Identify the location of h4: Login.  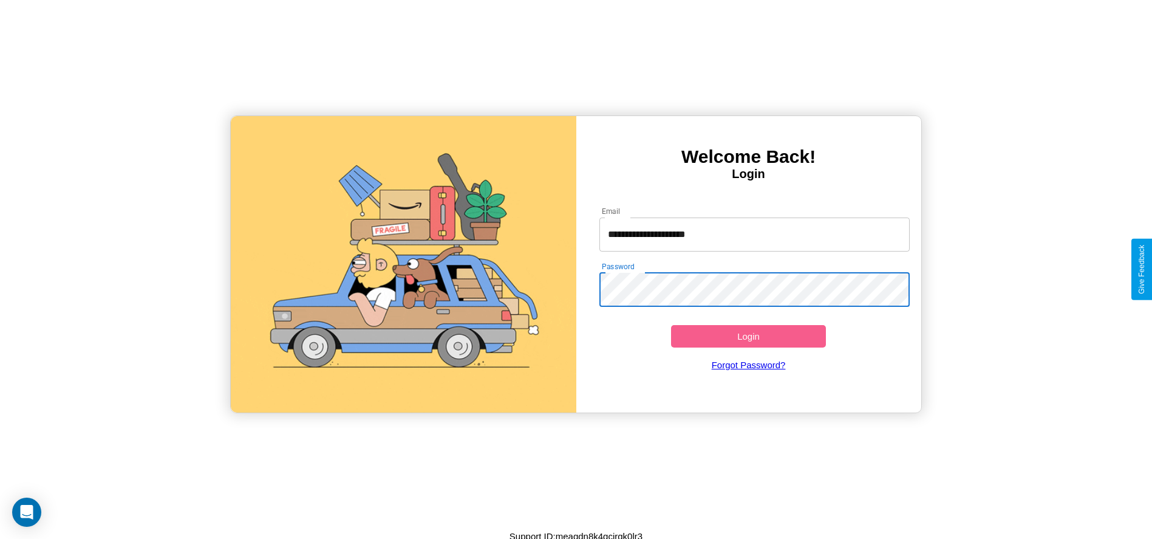
(749, 174).